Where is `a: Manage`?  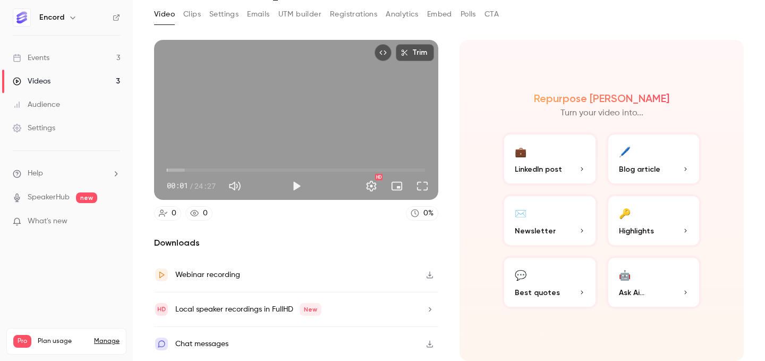
a: Manage is located at coordinates (107, 341).